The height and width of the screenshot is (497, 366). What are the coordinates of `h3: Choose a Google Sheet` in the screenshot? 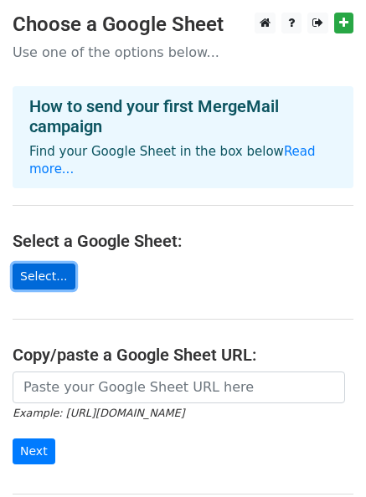 It's located at (183, 24).